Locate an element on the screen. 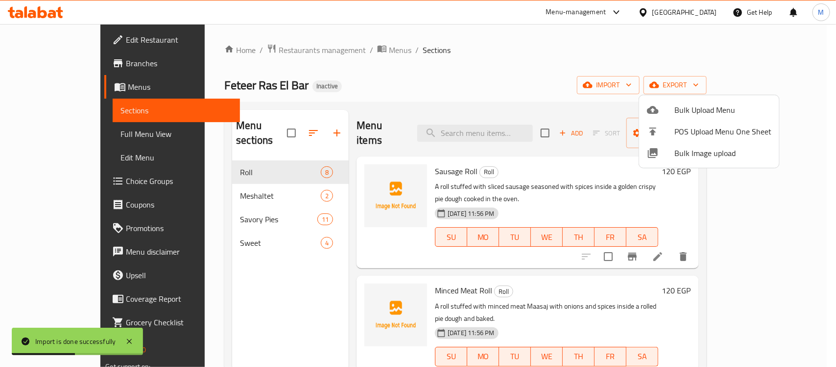 The image size is (836, 367). span: Bulk Upload Menu is located at coordinates (723, 110).